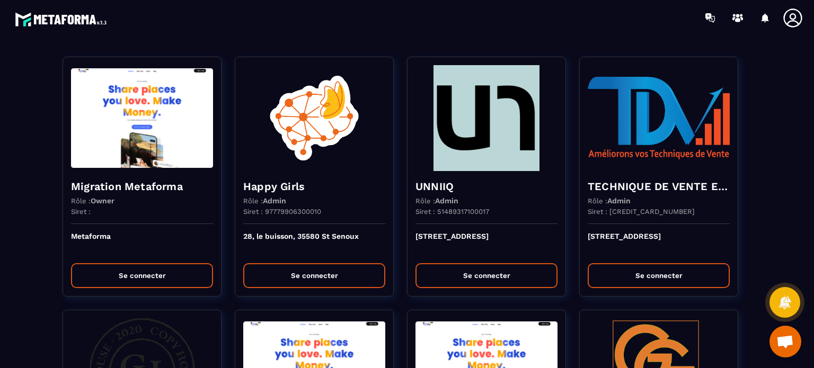 This screenshot has width=814, height=368. What do you see at coordinates (658, 186) in the screenshot?
I see `h4: TECHNIQUE DE VENTE EDITION` at bounding box center [658, 186].